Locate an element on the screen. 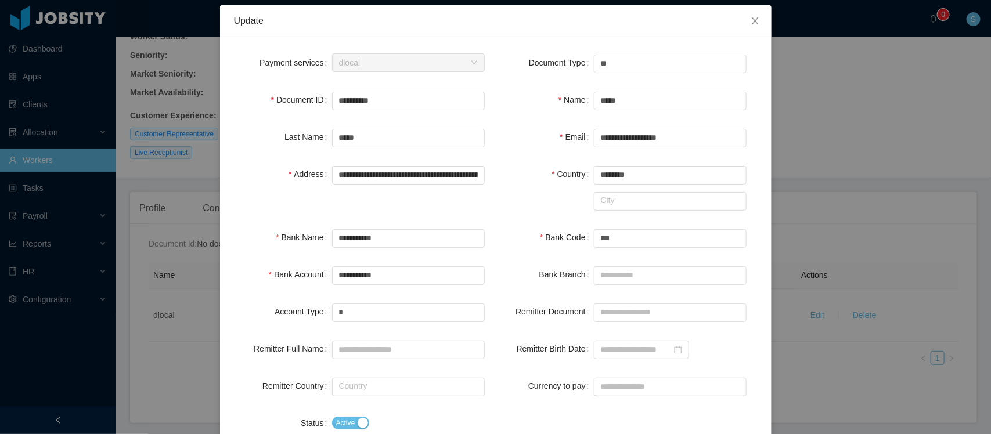 The width and height of the screenshot is (991, 434). label: Bank Account is located at coordinates (300, 275).